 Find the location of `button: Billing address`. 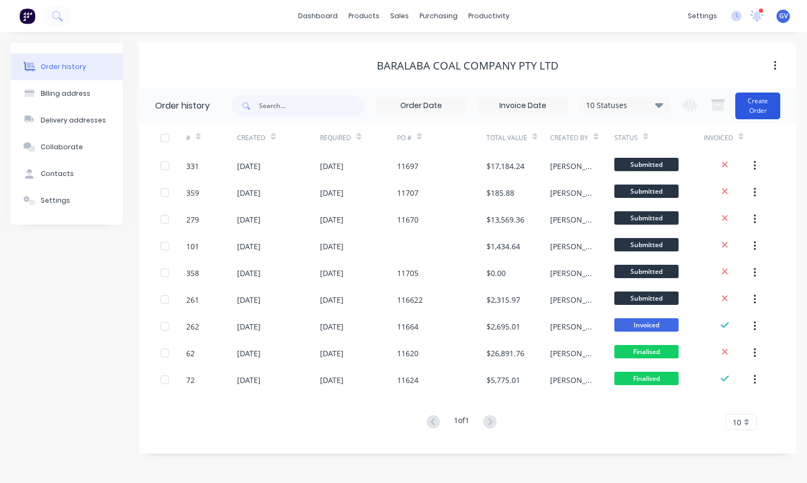

button: Billing address is located at coordinates (67, 94).